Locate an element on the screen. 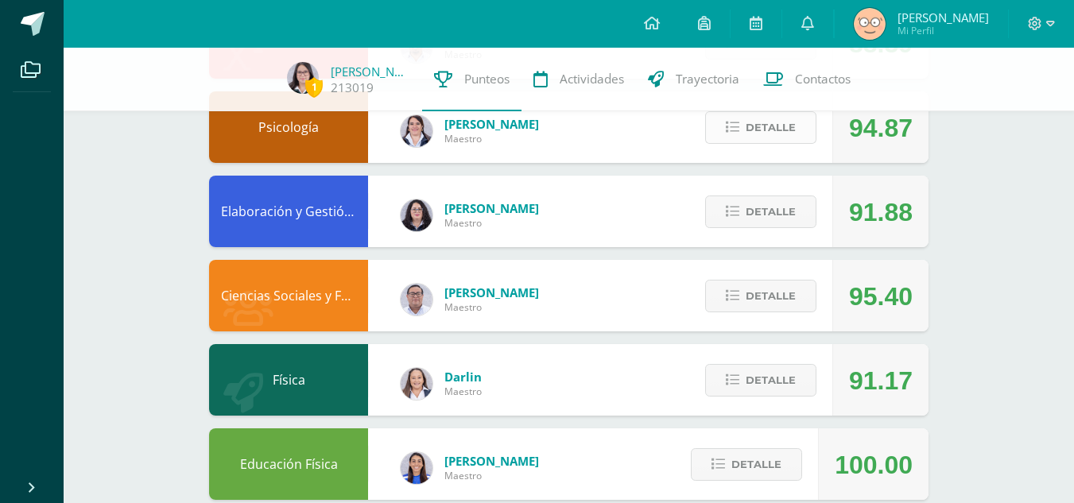  span: Trayectoria is located at coordinates (707, 79).